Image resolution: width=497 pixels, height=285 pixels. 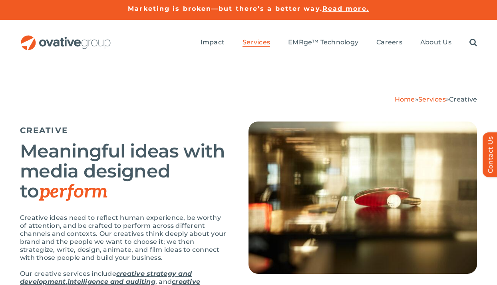 What do you see at coordinates (389, 43) in the screenshot?
I see `a: Careers` at bounding box center [389, 43].